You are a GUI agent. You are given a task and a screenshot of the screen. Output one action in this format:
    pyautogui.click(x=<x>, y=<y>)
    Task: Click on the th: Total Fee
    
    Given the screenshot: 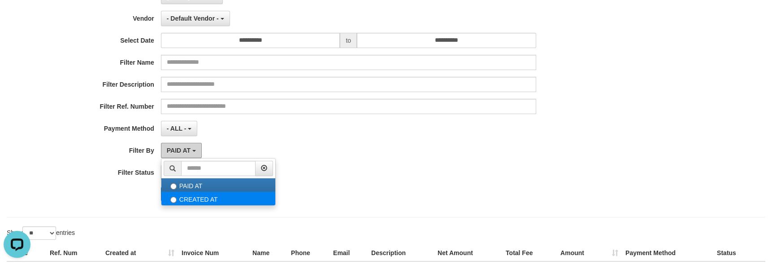 What is the action you would take?
    pyautogui.click(x=530, y=253)
    